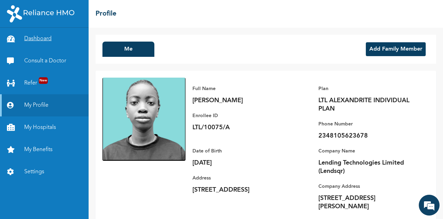 The height and width of the screenshot is (219, 443). Describe the element at coordinates (367, 186) in the screenshot. I see `p: Company Address` at that location.